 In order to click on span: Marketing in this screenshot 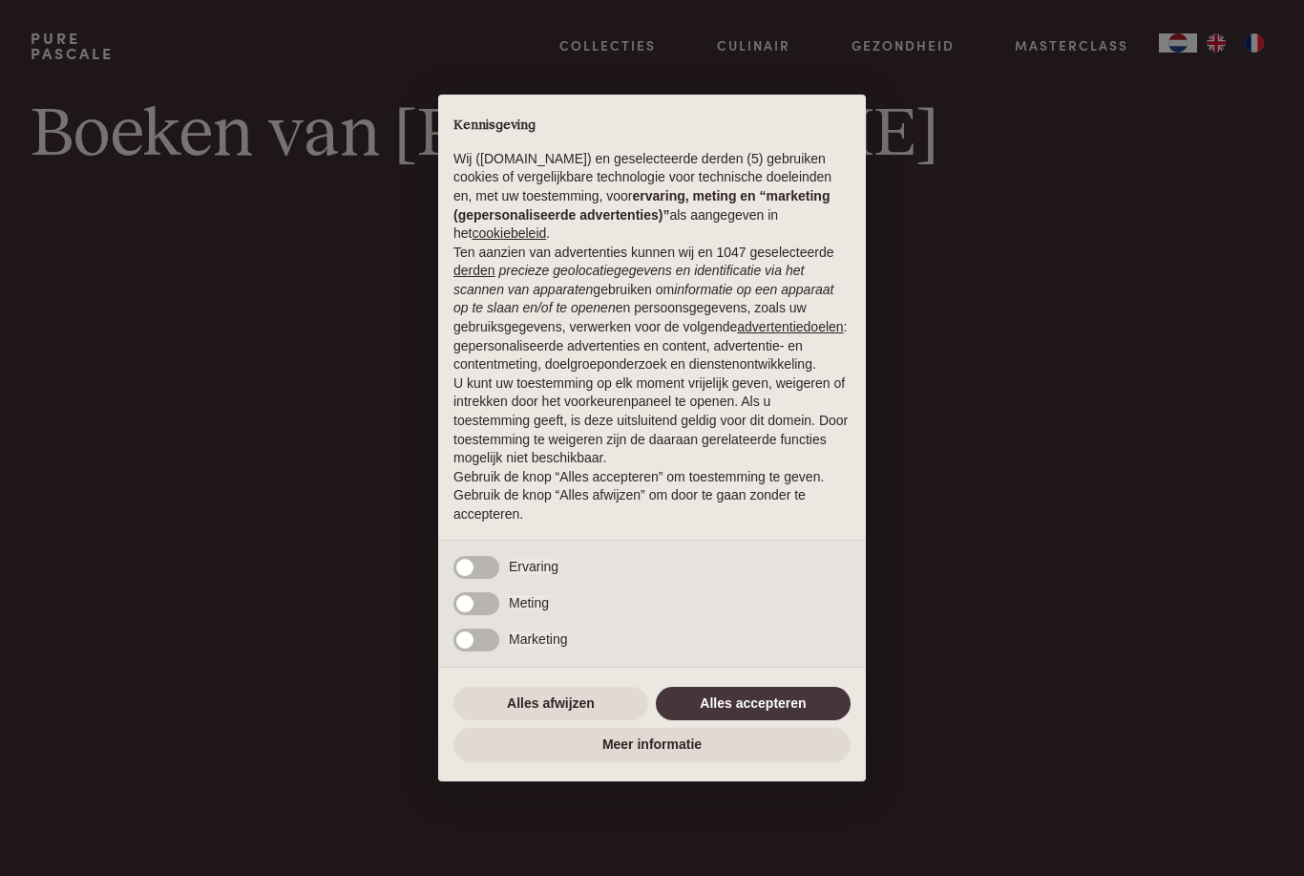, I will do `click(538, 639)`.